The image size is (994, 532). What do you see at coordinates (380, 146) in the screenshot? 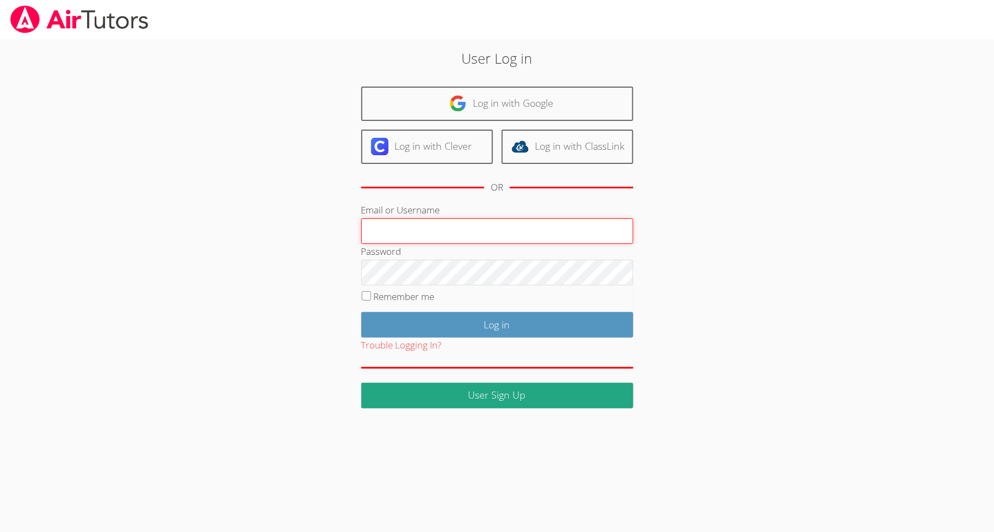
I see `img: clever-logo-6eab21bc6e7a338710f1a6ff85c0baf02591cd810cc4098c63d3a4b26e2feb20.svg` at bounding box center [380, 146].